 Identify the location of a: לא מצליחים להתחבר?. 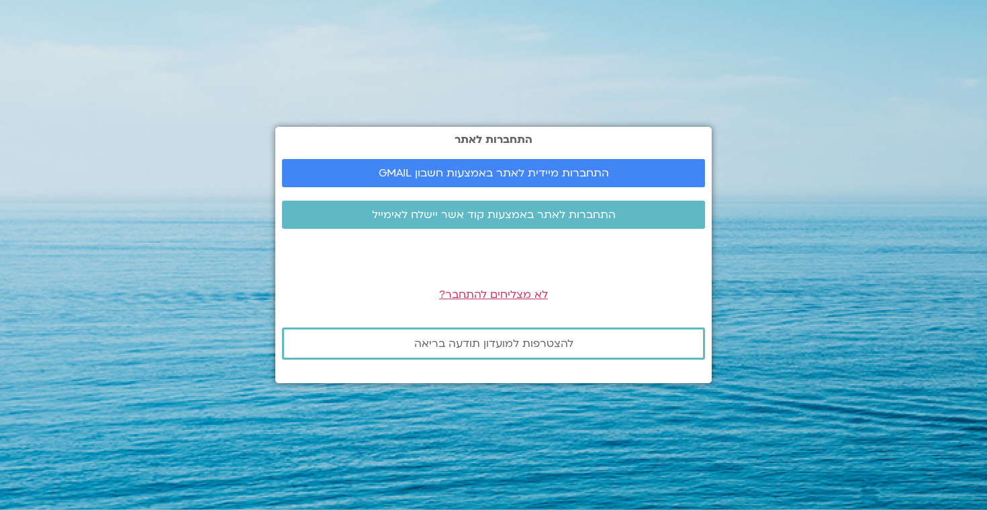
(494, 295).